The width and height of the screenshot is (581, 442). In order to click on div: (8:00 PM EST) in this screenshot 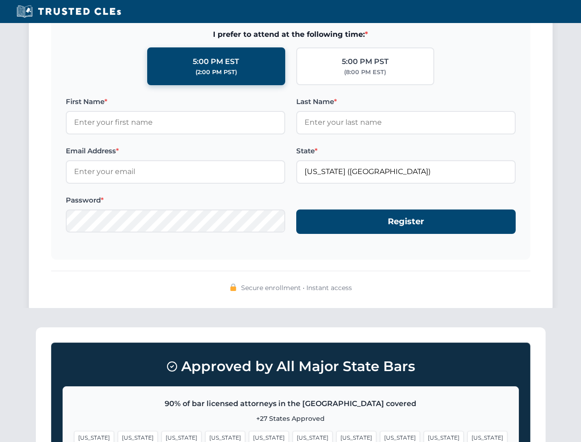, I will do `click(365, 72)`.